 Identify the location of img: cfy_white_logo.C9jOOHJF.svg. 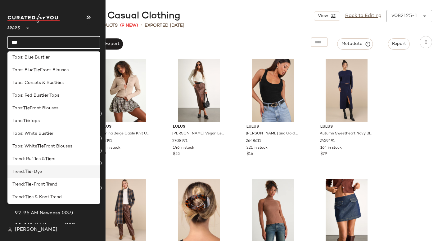
(34, 19).